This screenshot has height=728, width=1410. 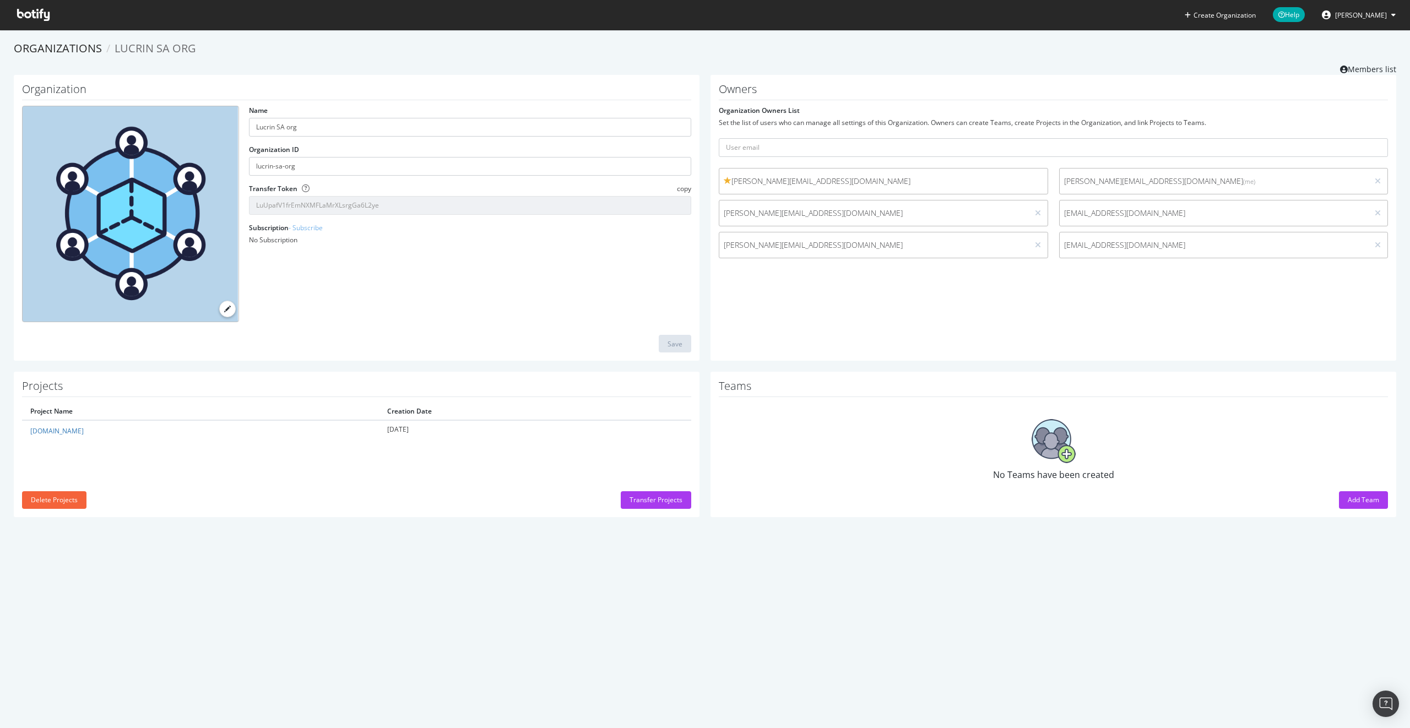 What do you see at coordinates (273, 188) in the screenshot?
I see `label: Transfer Token` at bounding box center [273, 188].